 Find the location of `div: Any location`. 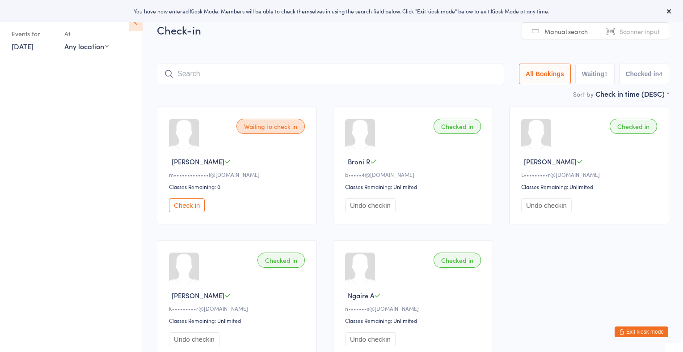

div: Any location is located at coordinates (86, 46).